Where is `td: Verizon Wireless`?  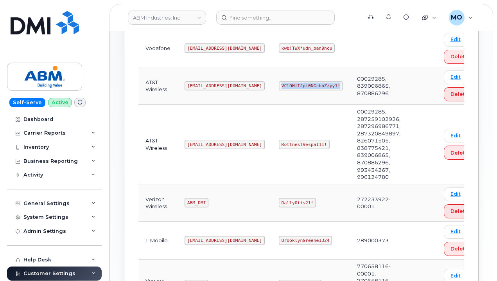
td: Verizon Wireless is located at coordinates (158, 203).